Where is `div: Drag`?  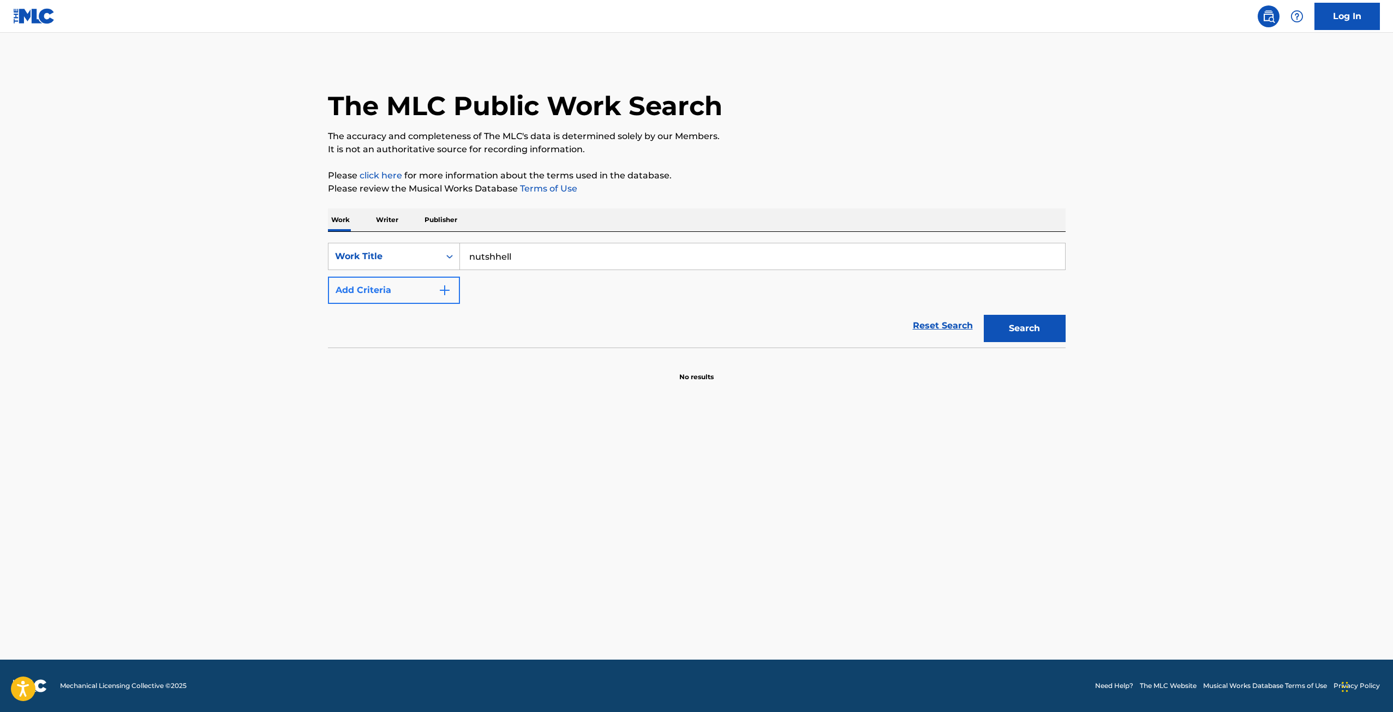 div: Drag is located at coordinates (1345, 687).